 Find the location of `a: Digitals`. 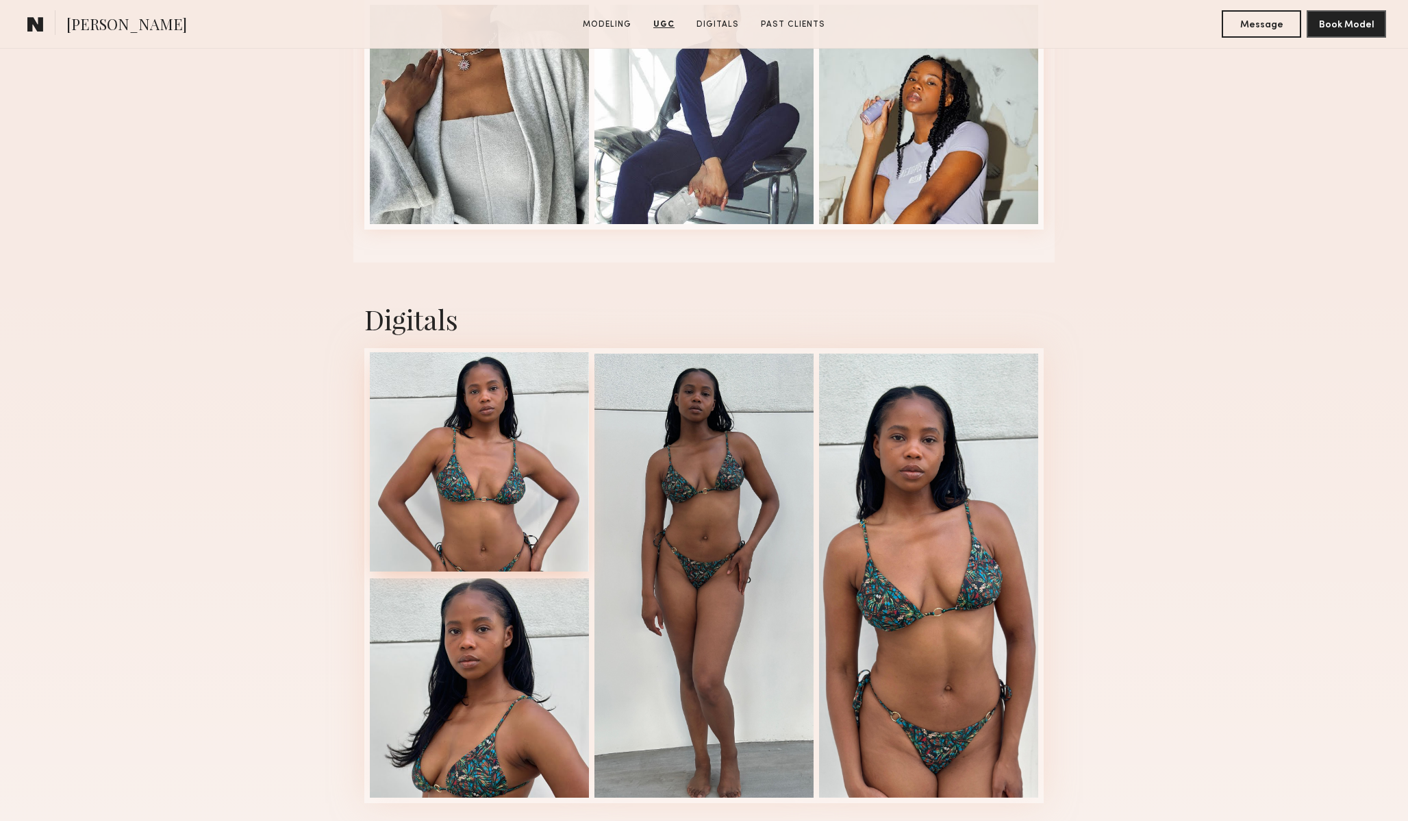

a: Digitals is located at coordinates (718, 25).